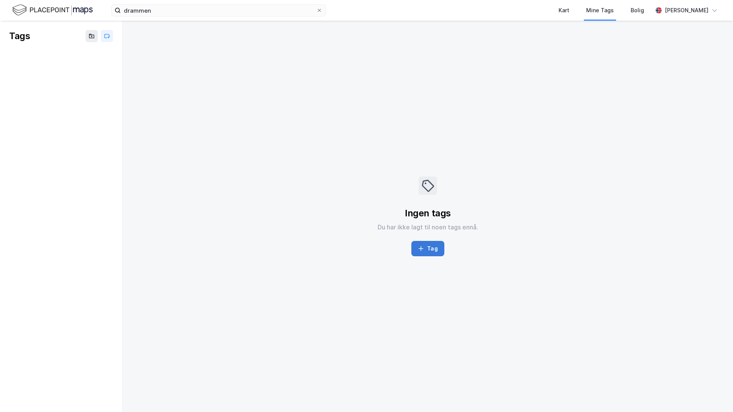 This screenshot has height=412, width=733. I want to click on div: Mine Tags, so click(600, 10).